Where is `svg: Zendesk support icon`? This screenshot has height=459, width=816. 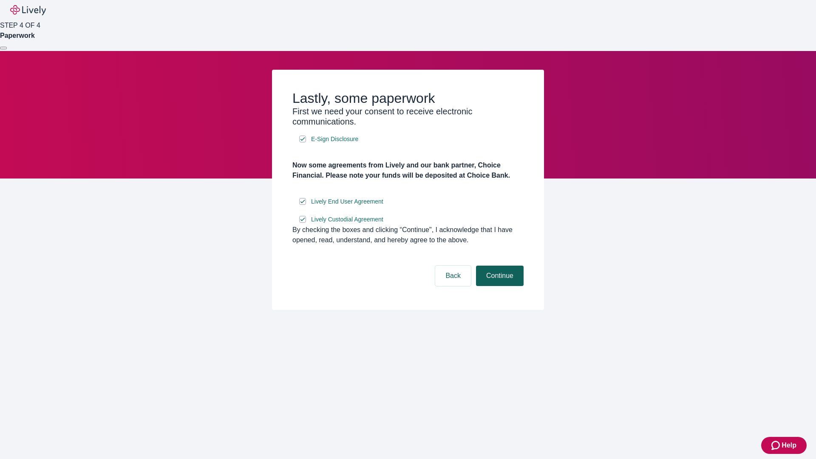
svg: Zendesk support icon is located at coordinates (776, 445).